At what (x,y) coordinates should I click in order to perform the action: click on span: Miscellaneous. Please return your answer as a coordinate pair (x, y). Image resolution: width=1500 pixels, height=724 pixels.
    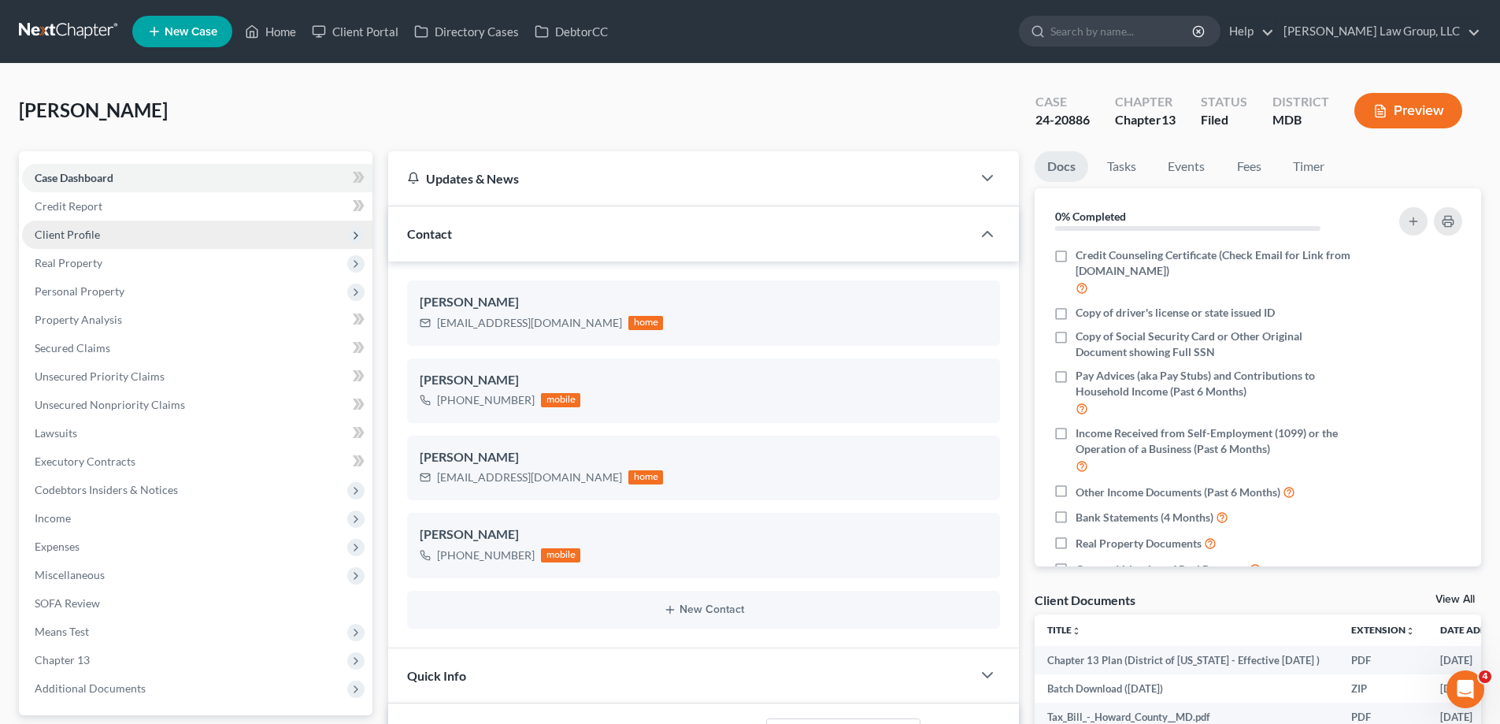
    Looking at the image, I should click on (69, 574).